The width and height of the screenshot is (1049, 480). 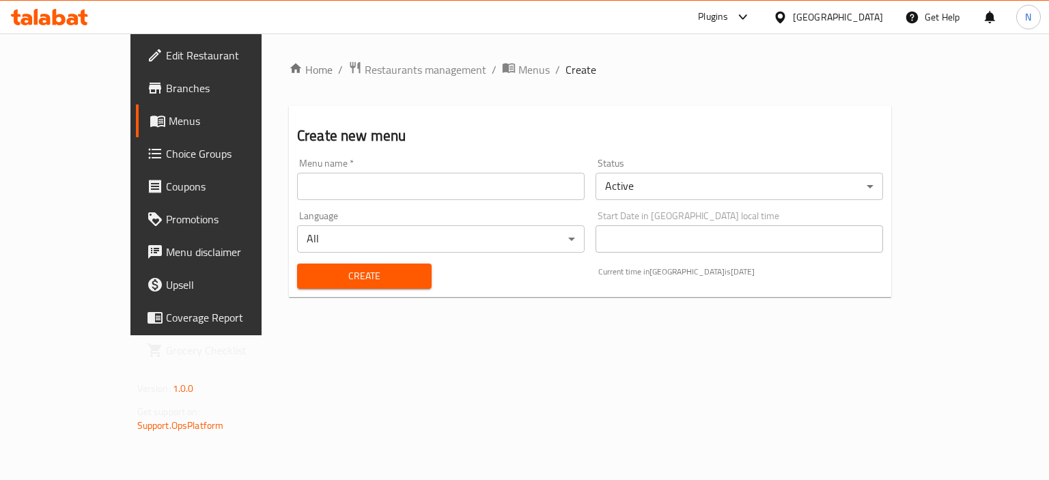 I want to click on a: Restaurants management, so click(x=417, y=70).